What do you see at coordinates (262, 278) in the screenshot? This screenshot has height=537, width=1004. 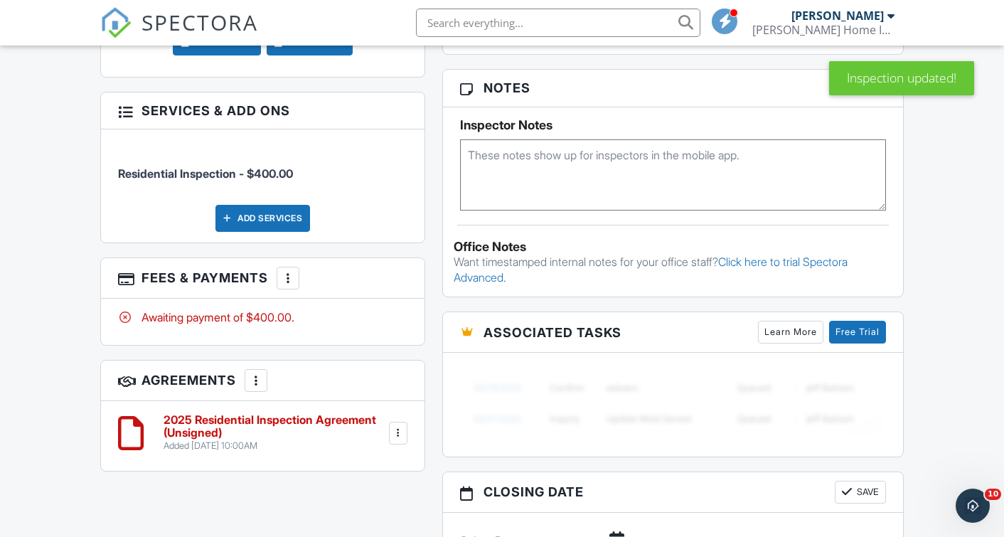 I see `h3: Fees & Payments` at bounding box center [262, 278].